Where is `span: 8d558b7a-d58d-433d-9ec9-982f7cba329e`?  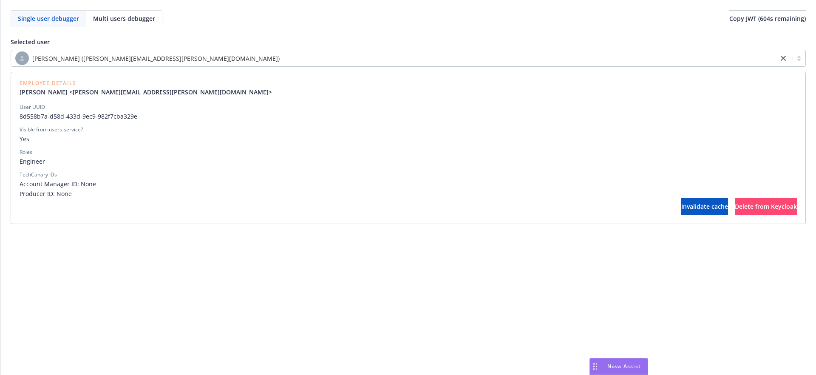 span: 8d558b7a-d58d-433d-9ec9-982f7cba329e is located at coordinates (408, 116).